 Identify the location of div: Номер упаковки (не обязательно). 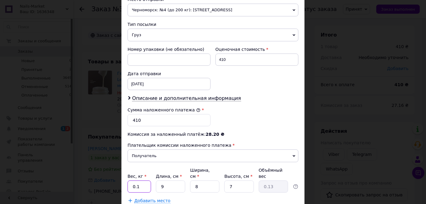
(169, 49).